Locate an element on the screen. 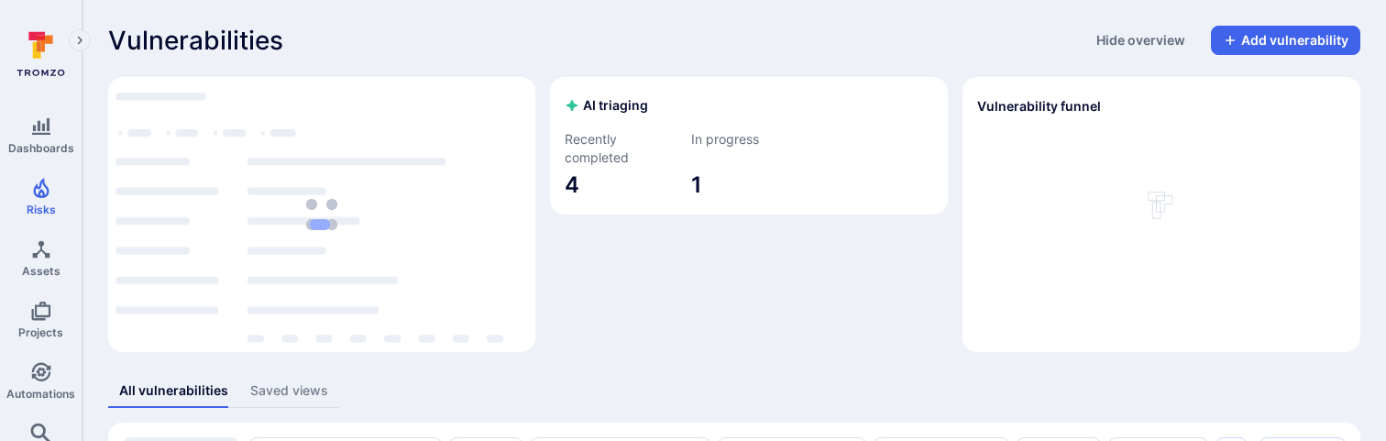 This screenshot has height=441, width=1386. div: All vulnerabilities is located at coordinates (173, 390).